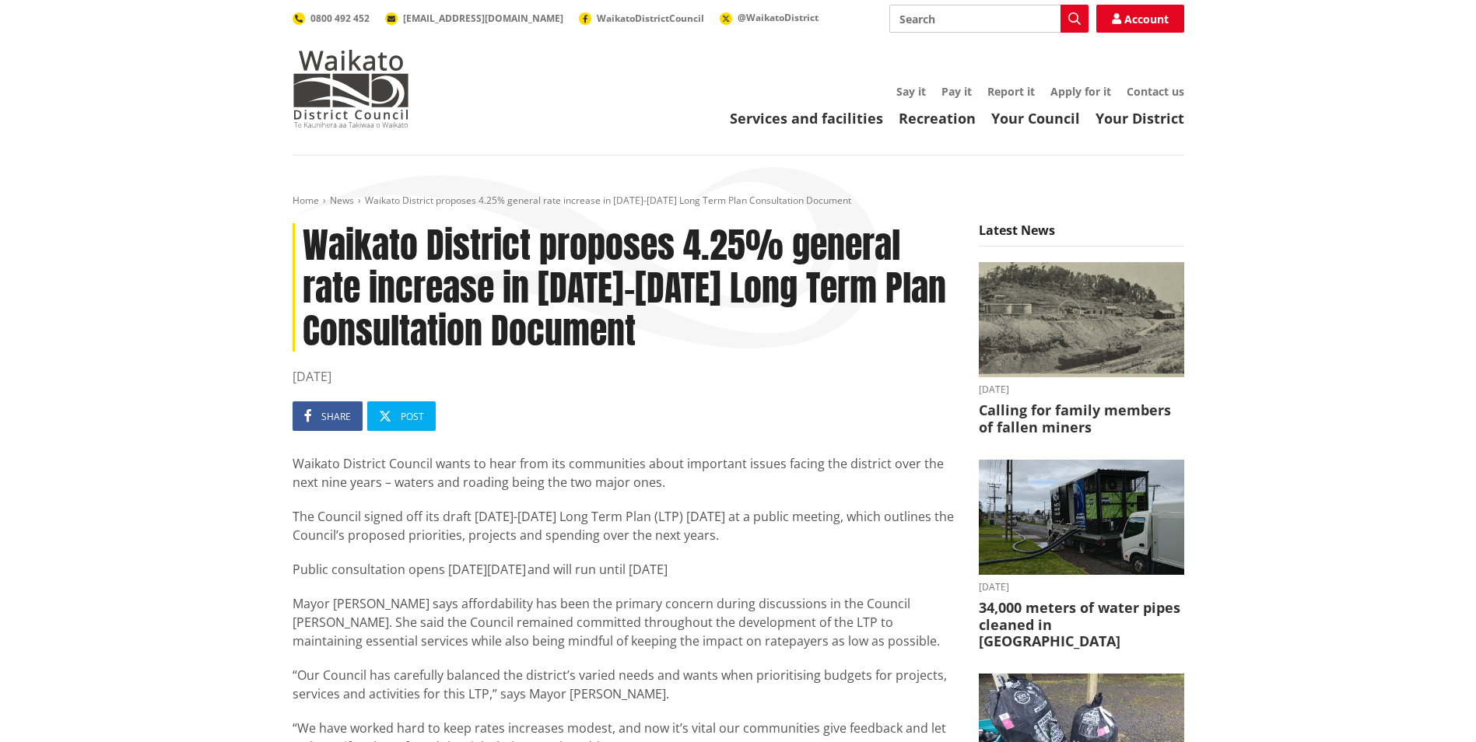 Image resolution: width=1476 pixels, height=742 pixels. I want to click on img: Waikato District Council - Te Kaunihera aa Takiwaa o Waikato, so click(351, 89).